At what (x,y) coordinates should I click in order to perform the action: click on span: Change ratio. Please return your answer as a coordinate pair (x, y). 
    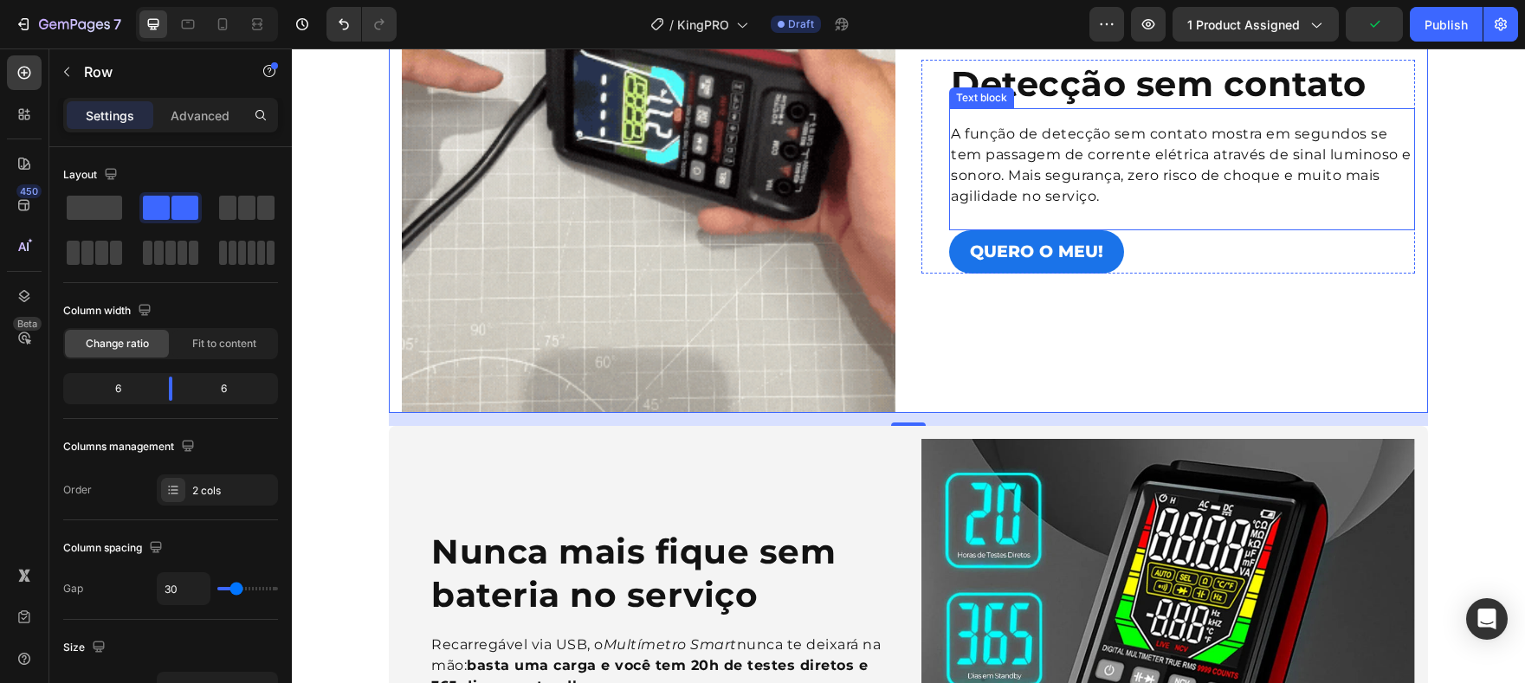
    Looking at the image, I should click on (117, 344).